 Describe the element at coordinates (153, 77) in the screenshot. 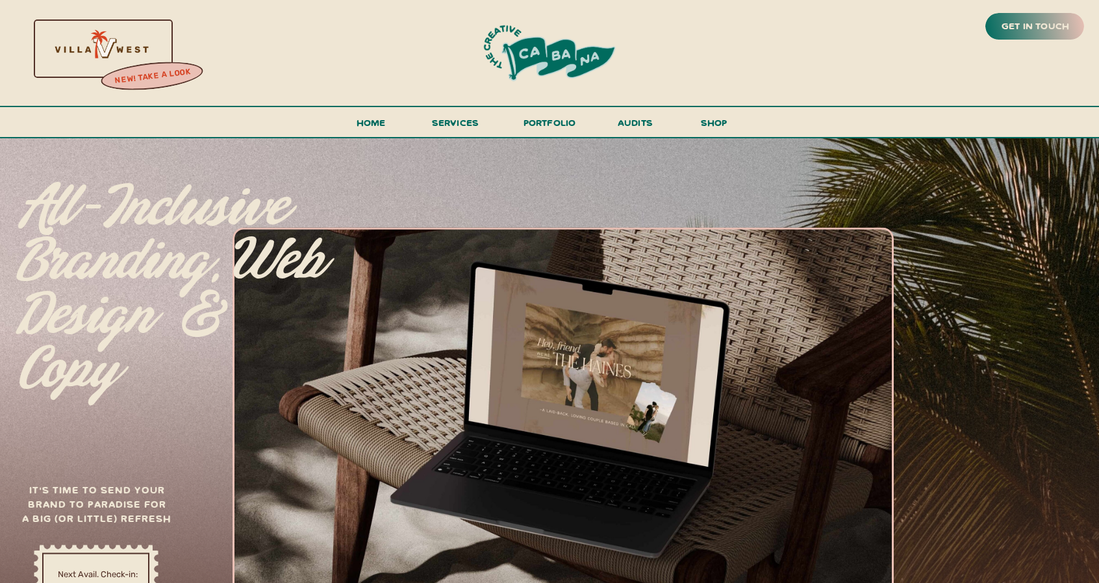

I see `a: new! take a look` at that location.